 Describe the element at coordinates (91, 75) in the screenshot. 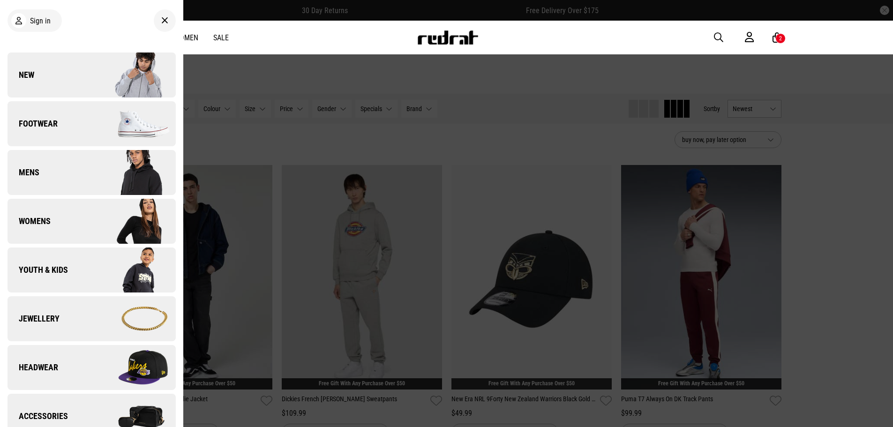

I see `a: New Company` at that location.